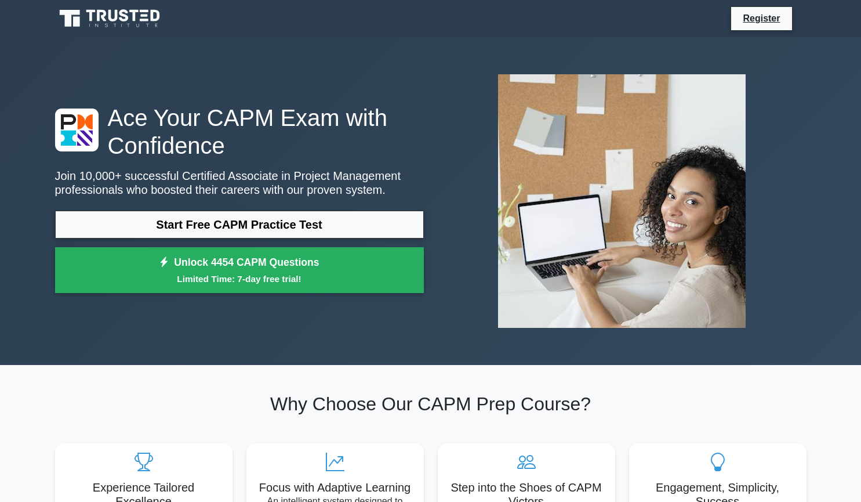 The image size is (861, 502). I want to click on small: Limited Time: 7-day free trial!, so click(240, 278).